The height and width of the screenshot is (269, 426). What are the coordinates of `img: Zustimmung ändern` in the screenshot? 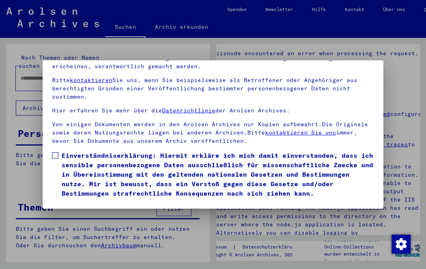 It's located at (401, 244).